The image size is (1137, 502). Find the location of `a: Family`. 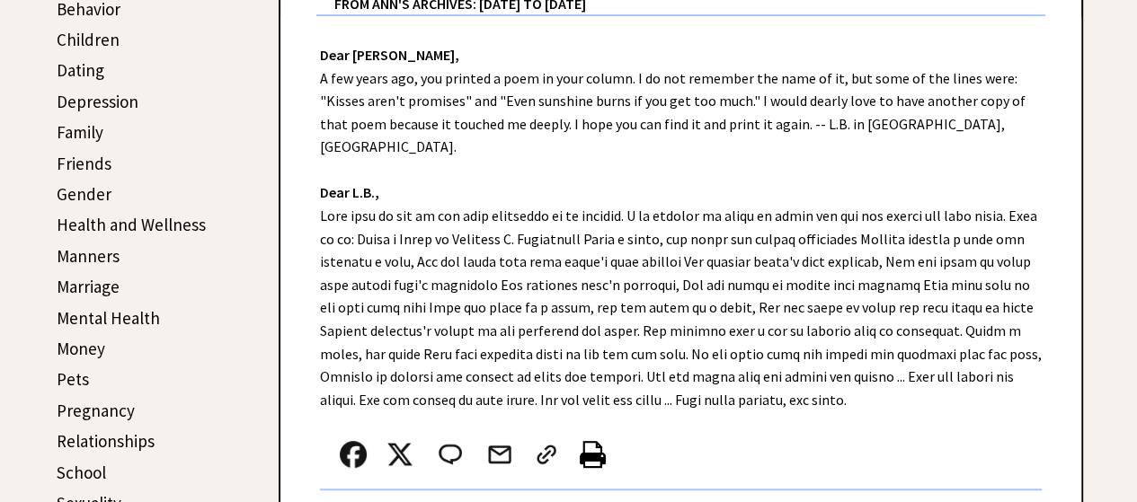

a: Family is located at coordinates (80, 132).